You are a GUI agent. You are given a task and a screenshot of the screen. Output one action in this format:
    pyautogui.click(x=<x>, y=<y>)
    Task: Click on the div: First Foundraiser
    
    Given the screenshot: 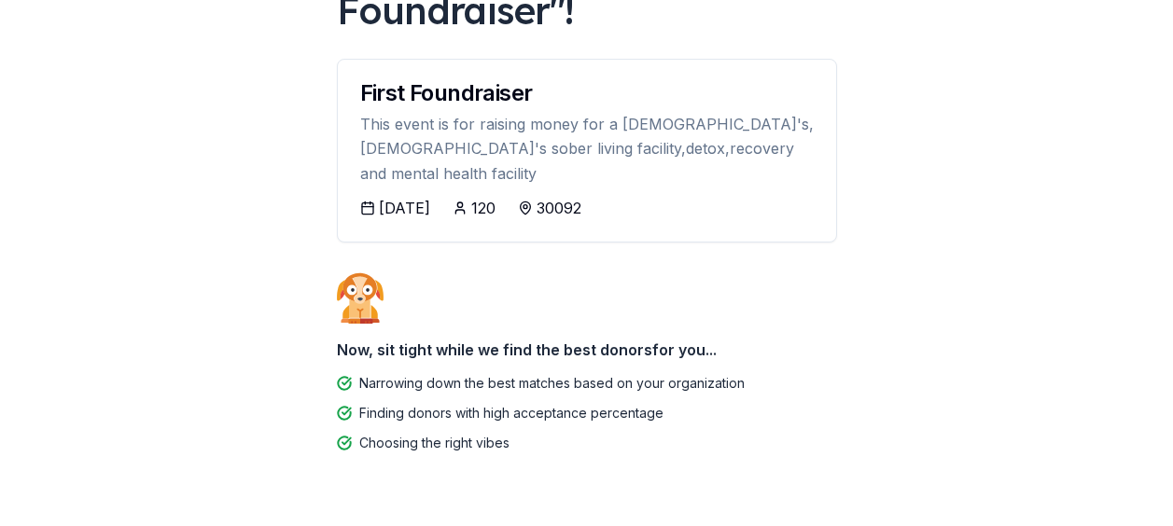 What is the action you would take?
    pyautogui.click(x=587, y=93)
    